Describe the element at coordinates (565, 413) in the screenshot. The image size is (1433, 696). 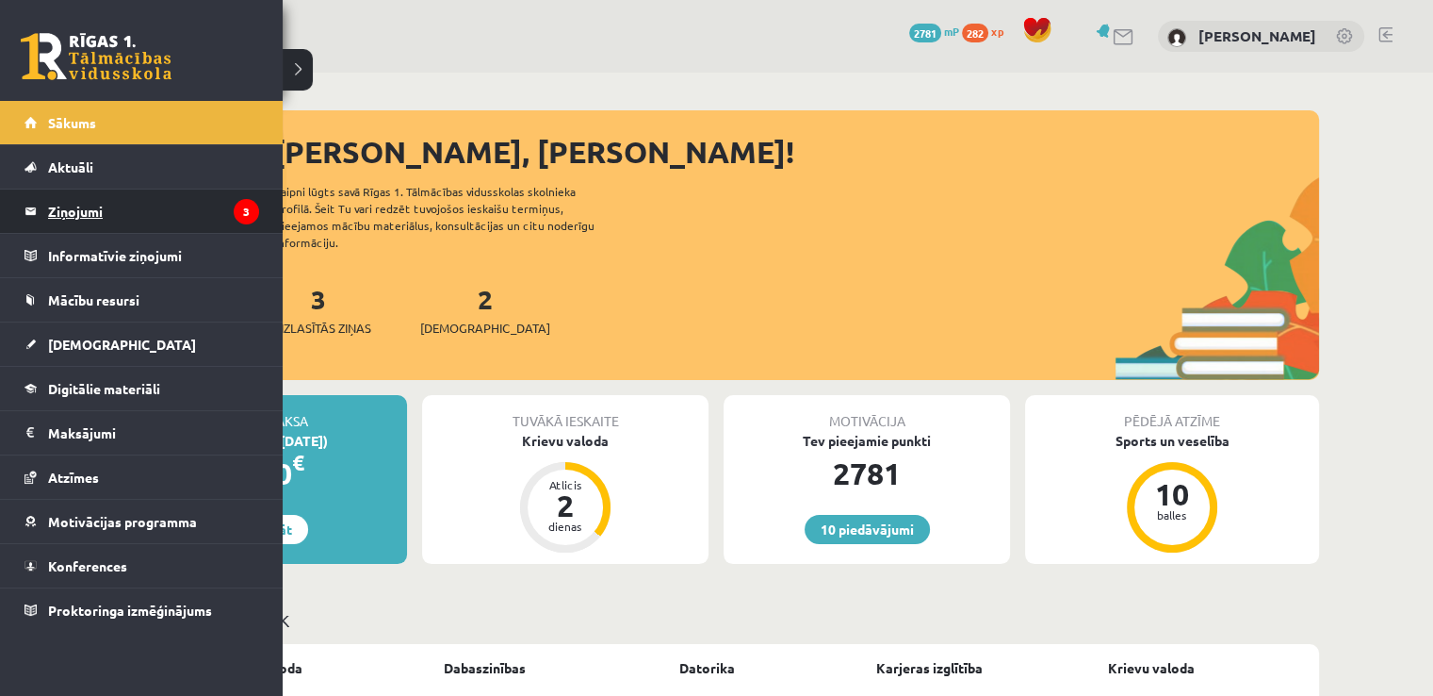
I see `div: Tuvākā ieskaite` at that location.